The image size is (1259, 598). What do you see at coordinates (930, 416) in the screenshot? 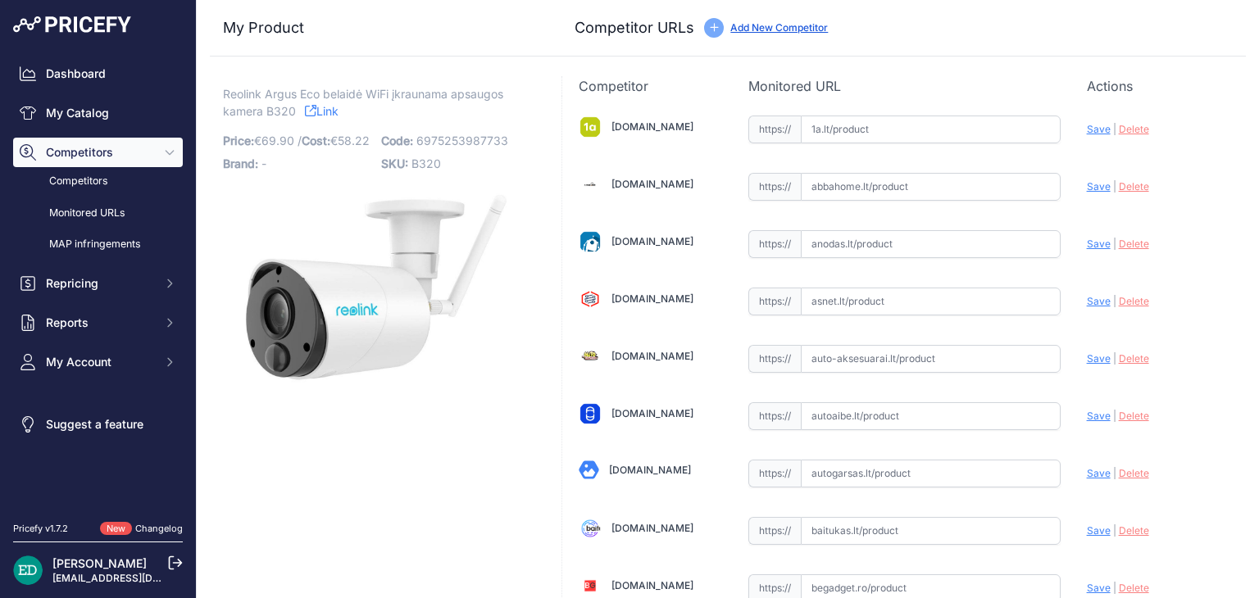
I see `input: autoaibe.lt/product` at bounding box center [930, 416].